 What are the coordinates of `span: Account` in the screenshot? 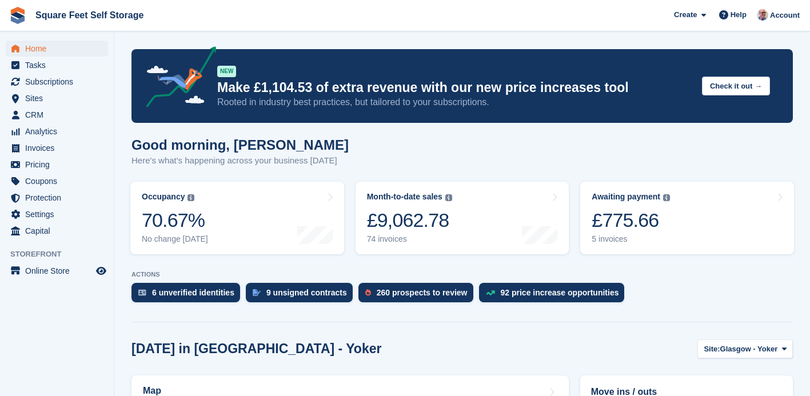 It's located at (785, 15).